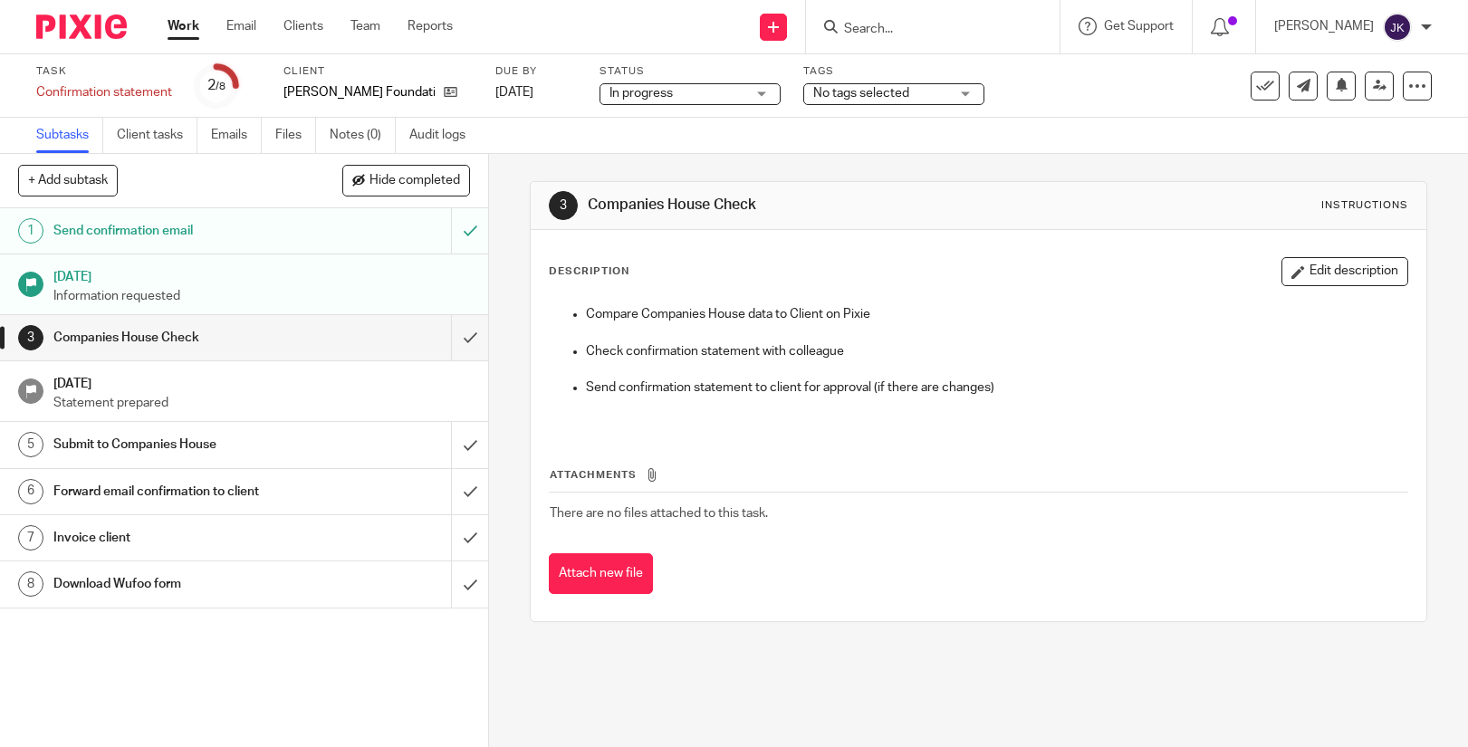  Describe the element at coordinates (180, 538) in the screenshot. I see `h1: Invoice client` at that location.